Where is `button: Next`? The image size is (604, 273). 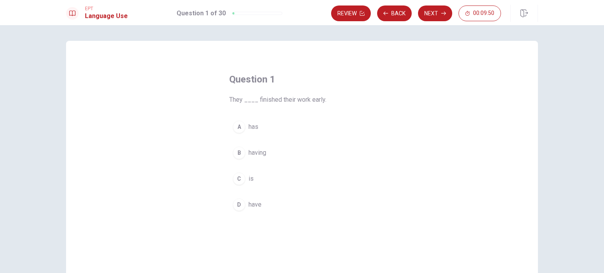
button: Next is located at coordinates (435, 13).